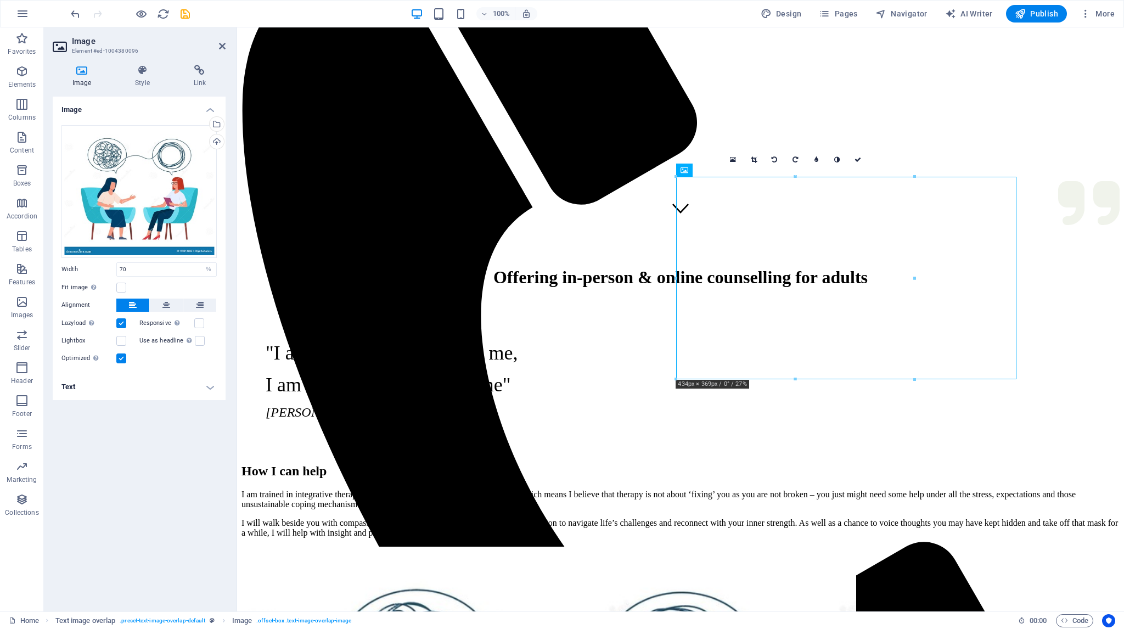  What do you see at coordinates (858, 160) in the screenshot?
I see `a: Confirm ( Ctrl ⏎ )` at bounding box center [858, 160].